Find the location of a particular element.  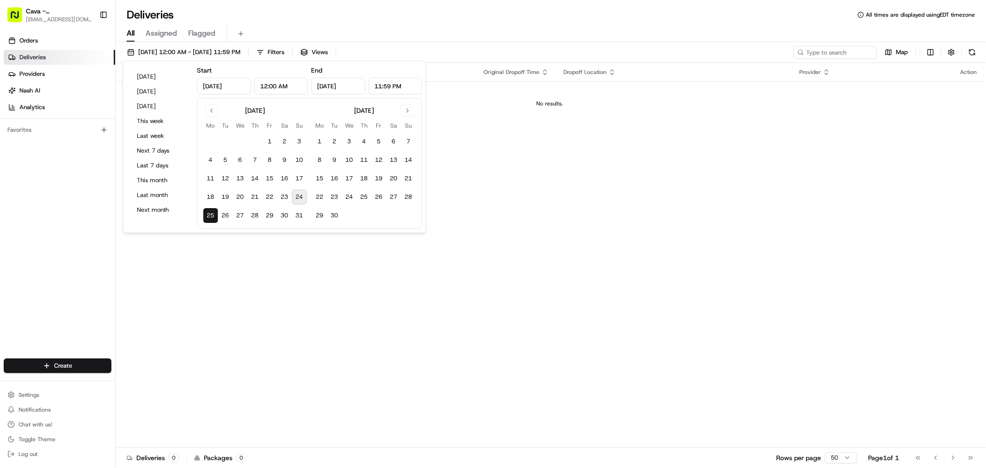

div: 0 is located at coordinates (241, 458).